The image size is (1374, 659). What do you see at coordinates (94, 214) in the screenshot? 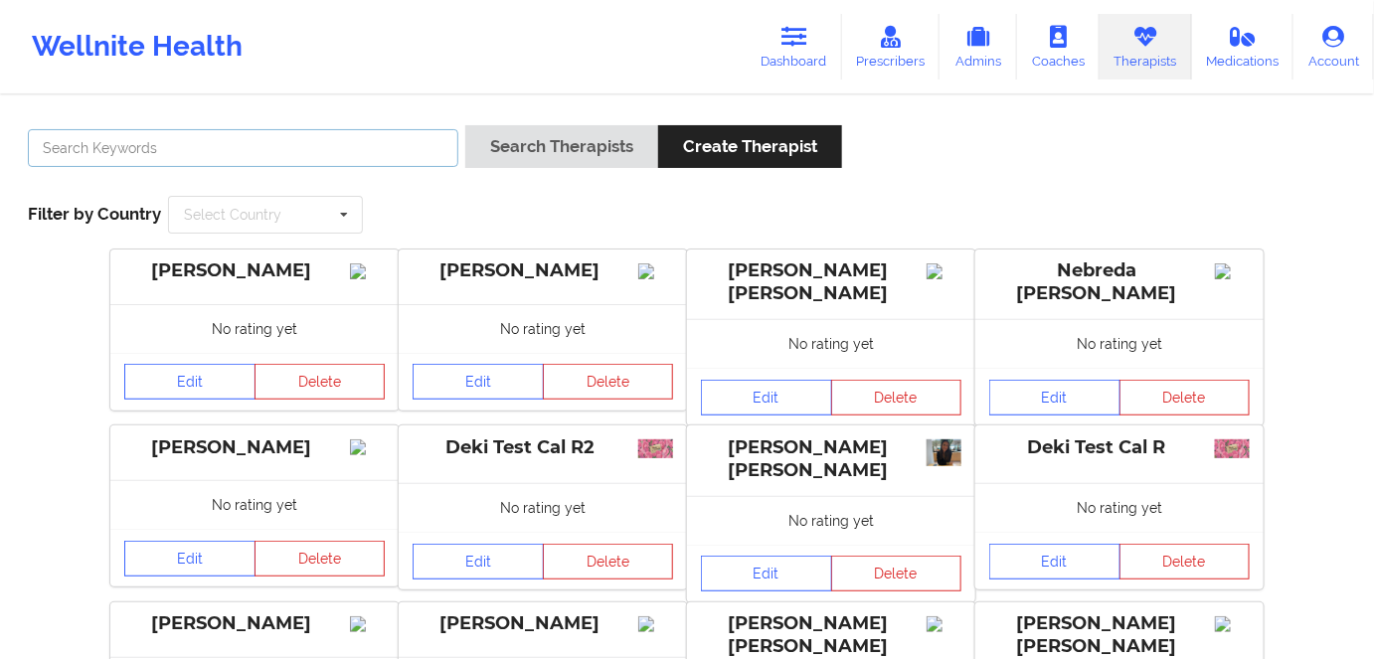
I see `span: Filter by Country` at bounding box center [94, 214].